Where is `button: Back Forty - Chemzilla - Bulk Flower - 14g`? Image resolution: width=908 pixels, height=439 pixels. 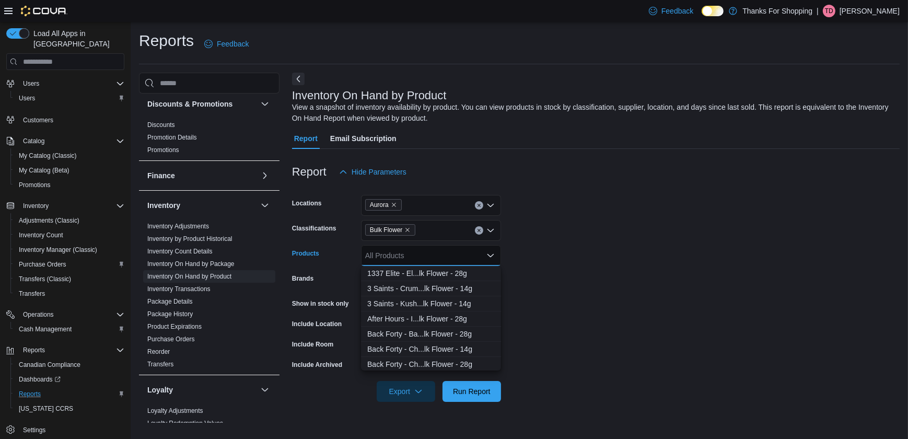 button: Back Forty - Chemzilla - Bulk Flower - 14g is located at coordinates (431, 349).